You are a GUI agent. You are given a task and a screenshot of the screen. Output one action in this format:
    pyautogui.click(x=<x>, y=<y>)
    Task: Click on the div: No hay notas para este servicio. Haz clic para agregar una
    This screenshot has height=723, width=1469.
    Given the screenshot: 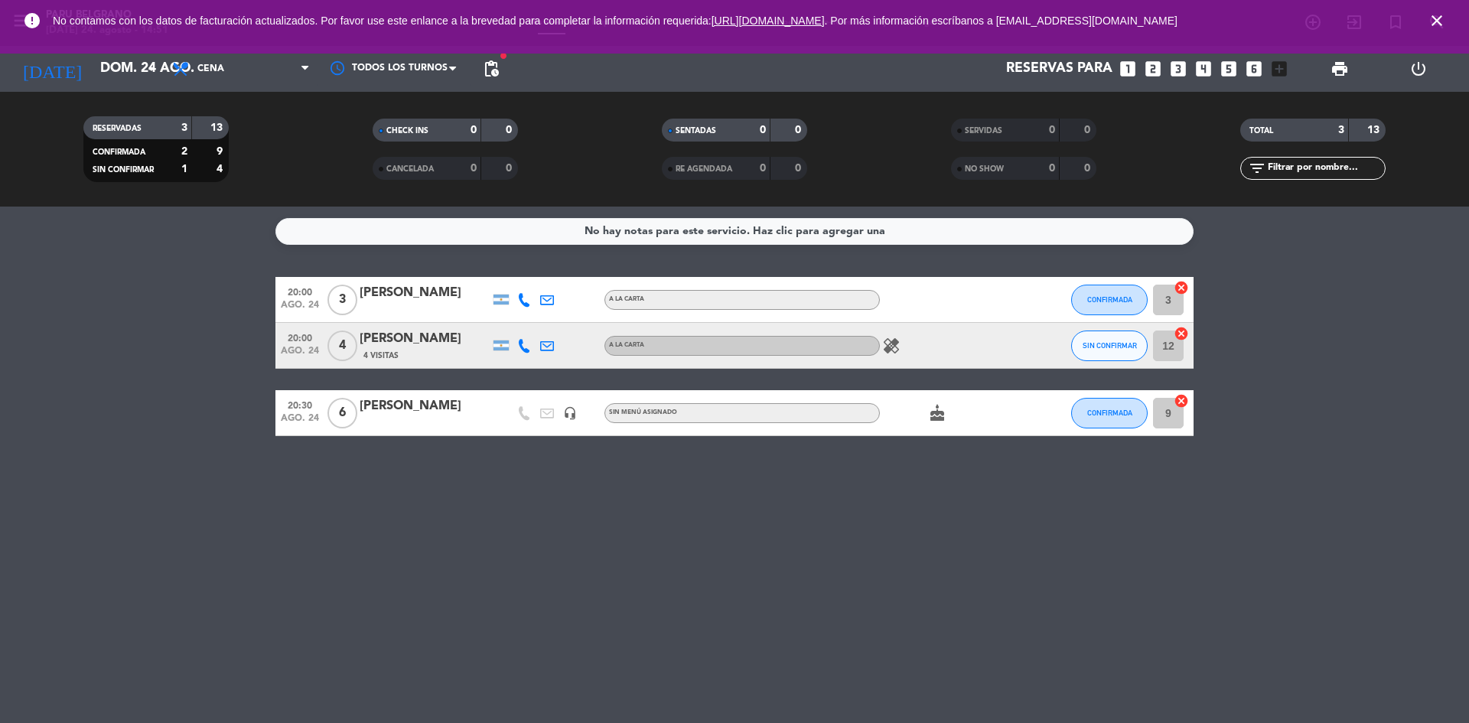 What is the action you would take?
    pyautogui.click(x=734, y=231)
    